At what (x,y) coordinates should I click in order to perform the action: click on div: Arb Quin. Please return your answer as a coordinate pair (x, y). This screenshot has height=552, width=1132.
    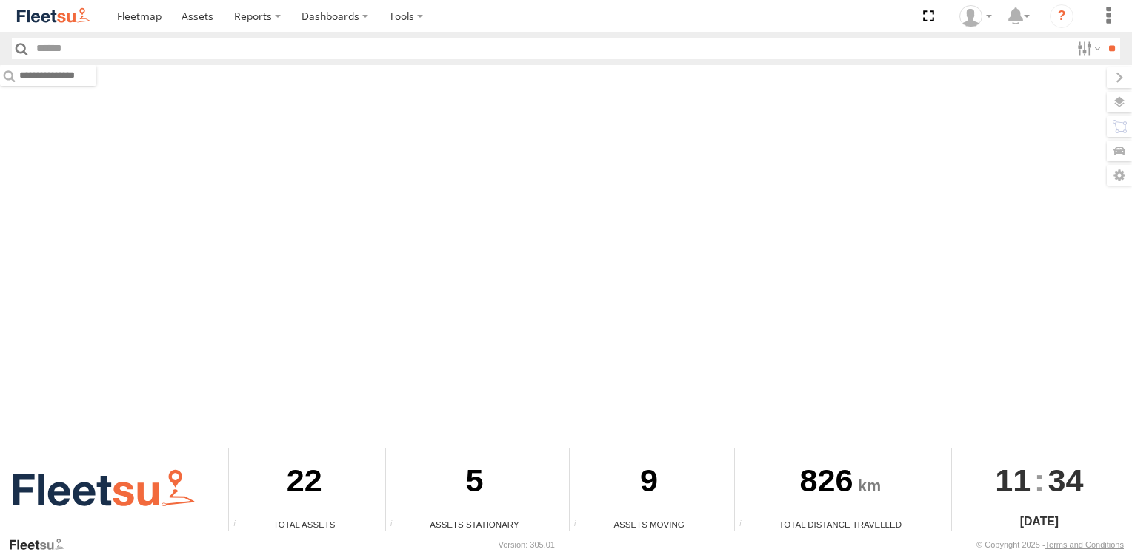
    Looking at the image, I should click on (975, 16).